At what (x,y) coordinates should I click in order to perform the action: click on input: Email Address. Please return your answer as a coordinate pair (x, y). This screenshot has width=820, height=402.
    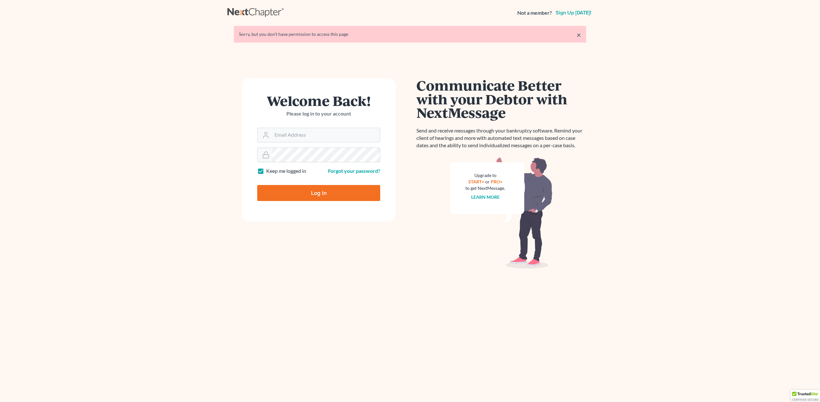
    Looking at the image, I should click on (326, 135).